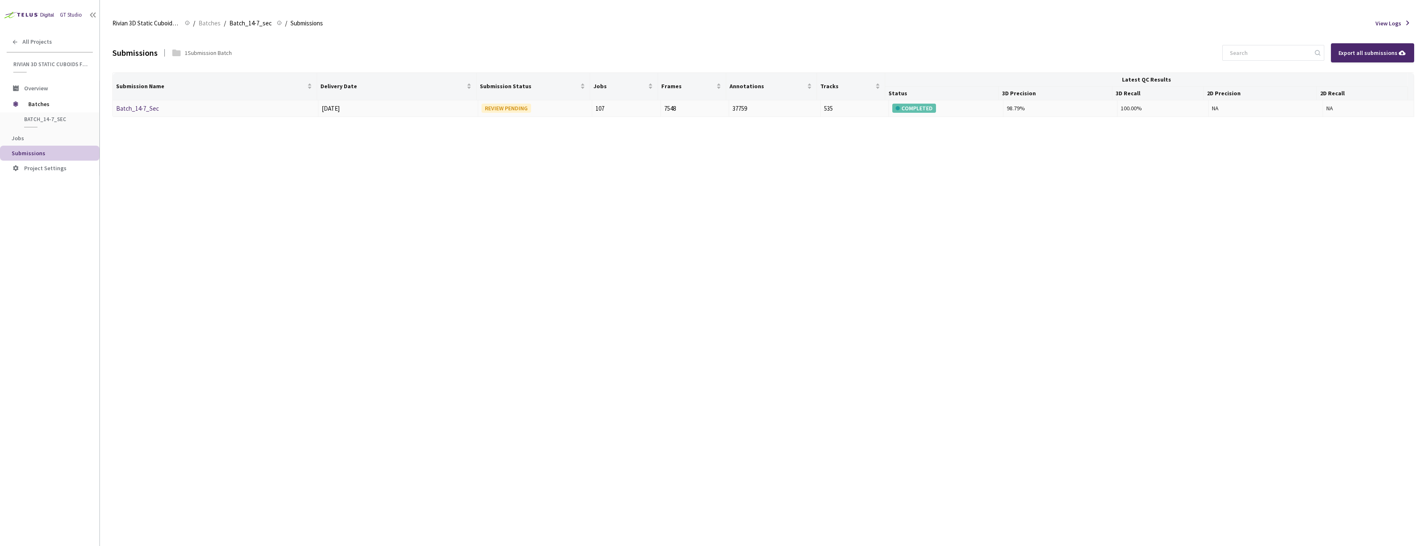  What do you see at coordinates (627, 109) in the screenshot?
I see `div: 107` at bounding box center [627, 109].